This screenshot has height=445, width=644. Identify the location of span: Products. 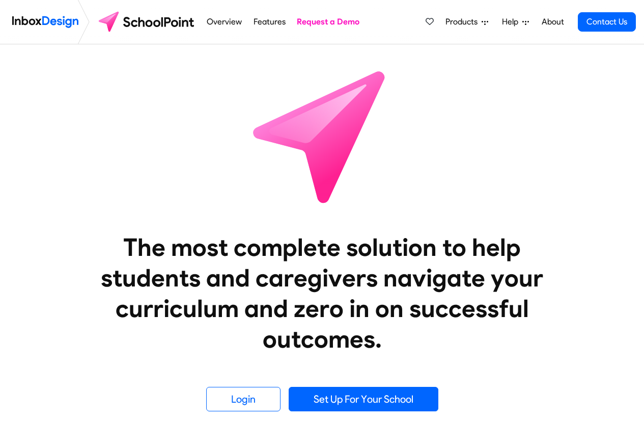
(463, 22).